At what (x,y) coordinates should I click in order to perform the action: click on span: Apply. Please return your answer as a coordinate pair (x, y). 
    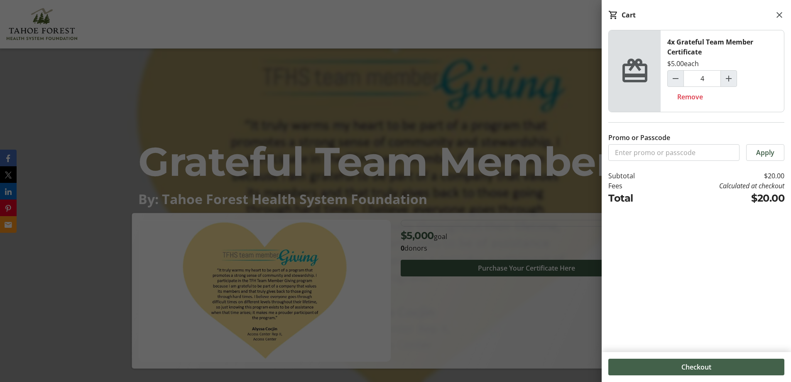
    Looking at the image, I should click on (766, 152).